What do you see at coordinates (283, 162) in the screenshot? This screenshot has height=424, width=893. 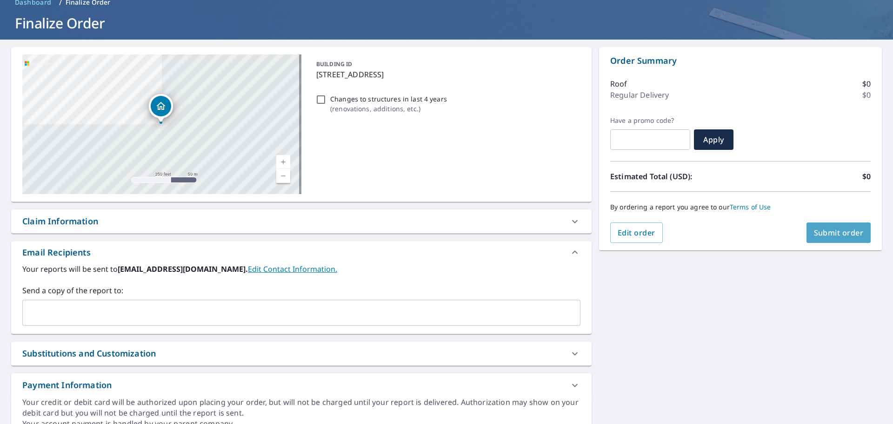 I see `a: Current Level 17, Zoom In` at bounding box center [283, 162].